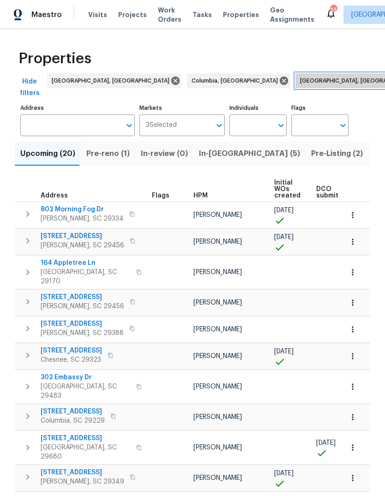 The width and height of the screenshot is (385, 496). Describe the element at coordinates (333, 193) in the screenshot. I see `span: DCO submitted` at that location.